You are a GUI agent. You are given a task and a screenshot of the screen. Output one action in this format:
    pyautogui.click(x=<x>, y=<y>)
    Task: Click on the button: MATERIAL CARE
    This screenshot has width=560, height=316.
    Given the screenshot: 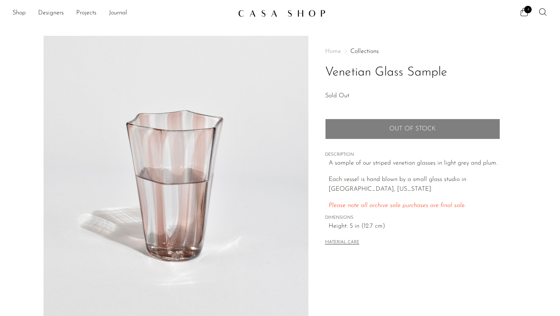 What is the action you would take?
    pyautogui.click(x=342, y=242)
    